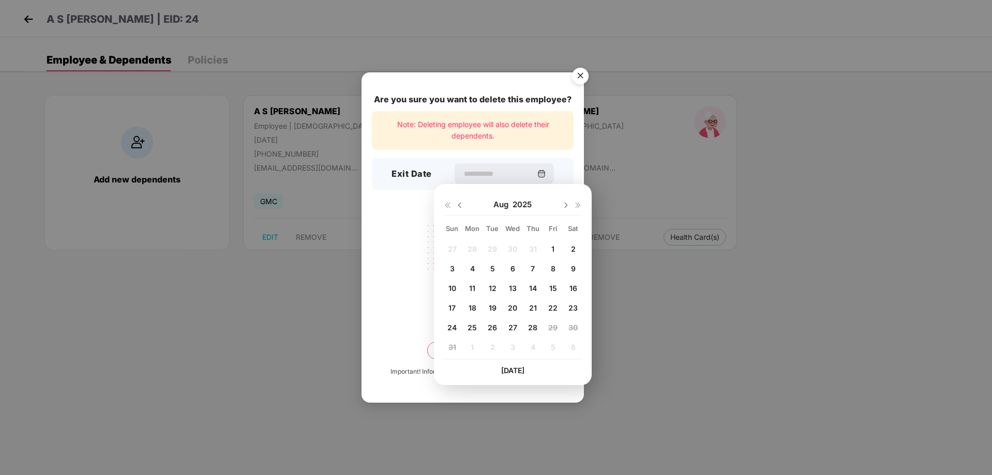  I want to click on span: 24, so click(452, 327).